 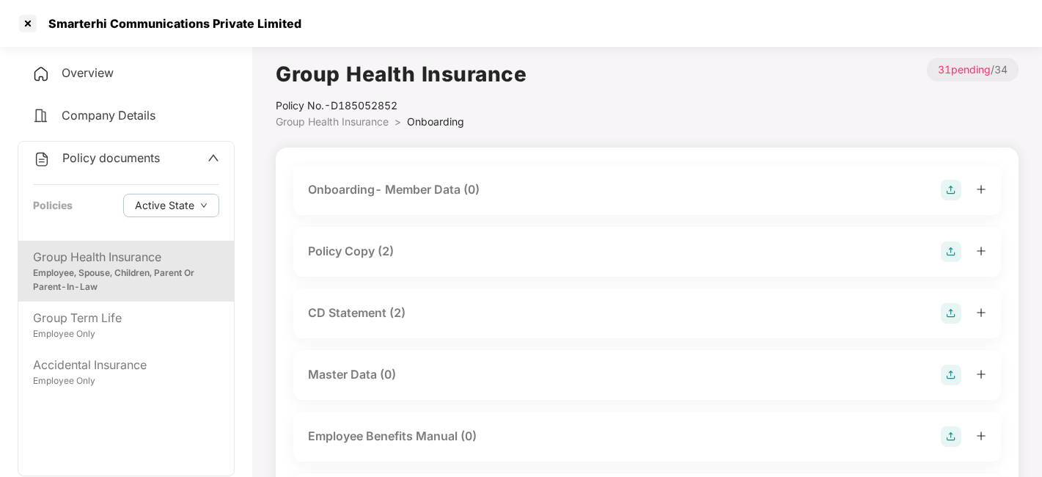 What do you see at coordinates (392, 436) in the screenshot?
I see `div: Employee Benefits Manual (0)` at bounding box center [392, 436].